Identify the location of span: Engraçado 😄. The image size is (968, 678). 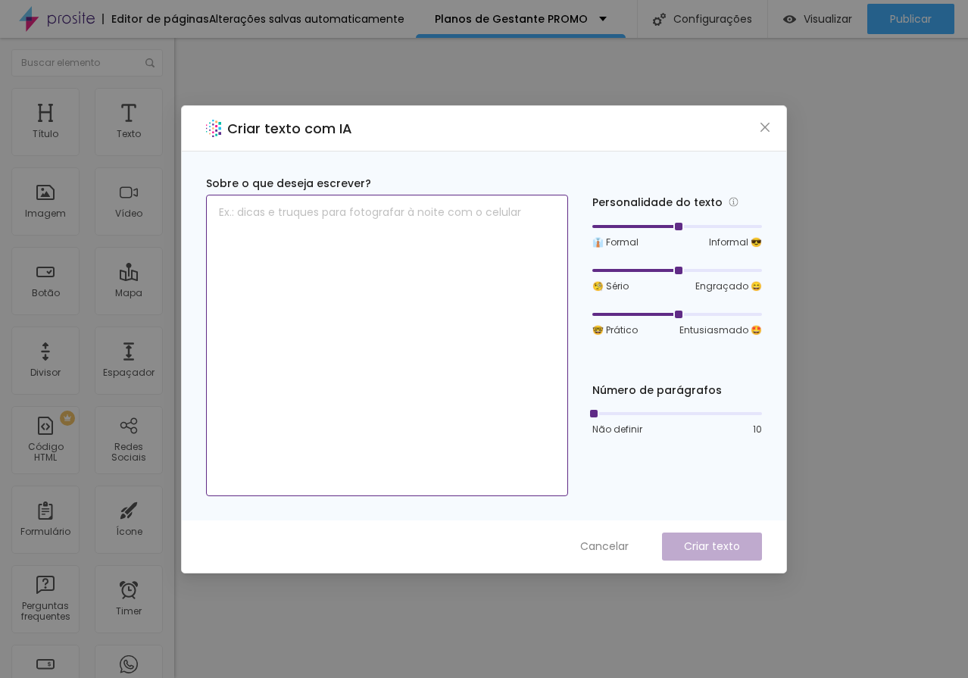
(729, 286).